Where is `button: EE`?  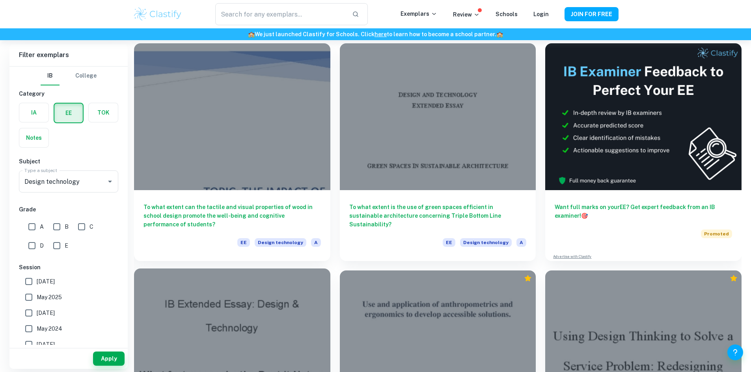 button: EE is located at coordinates (69, 113).